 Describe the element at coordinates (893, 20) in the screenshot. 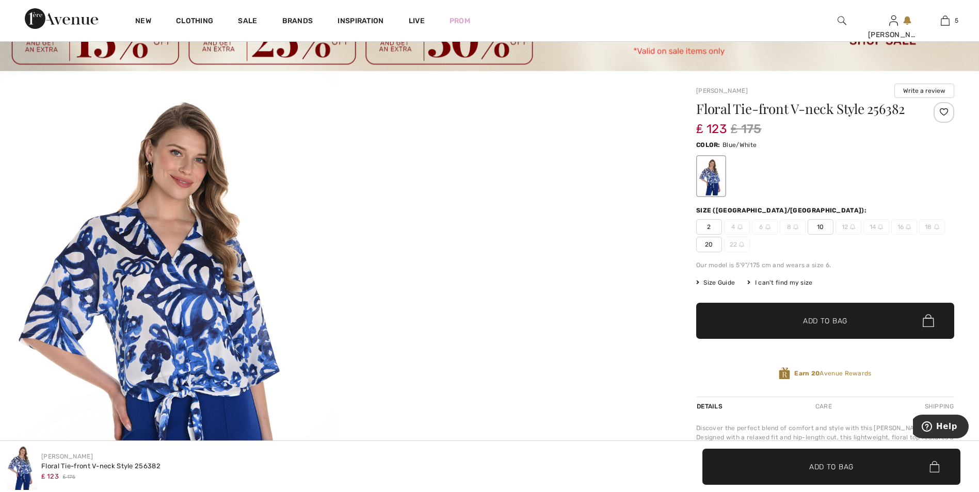

I see `a: Sign In` at that location.